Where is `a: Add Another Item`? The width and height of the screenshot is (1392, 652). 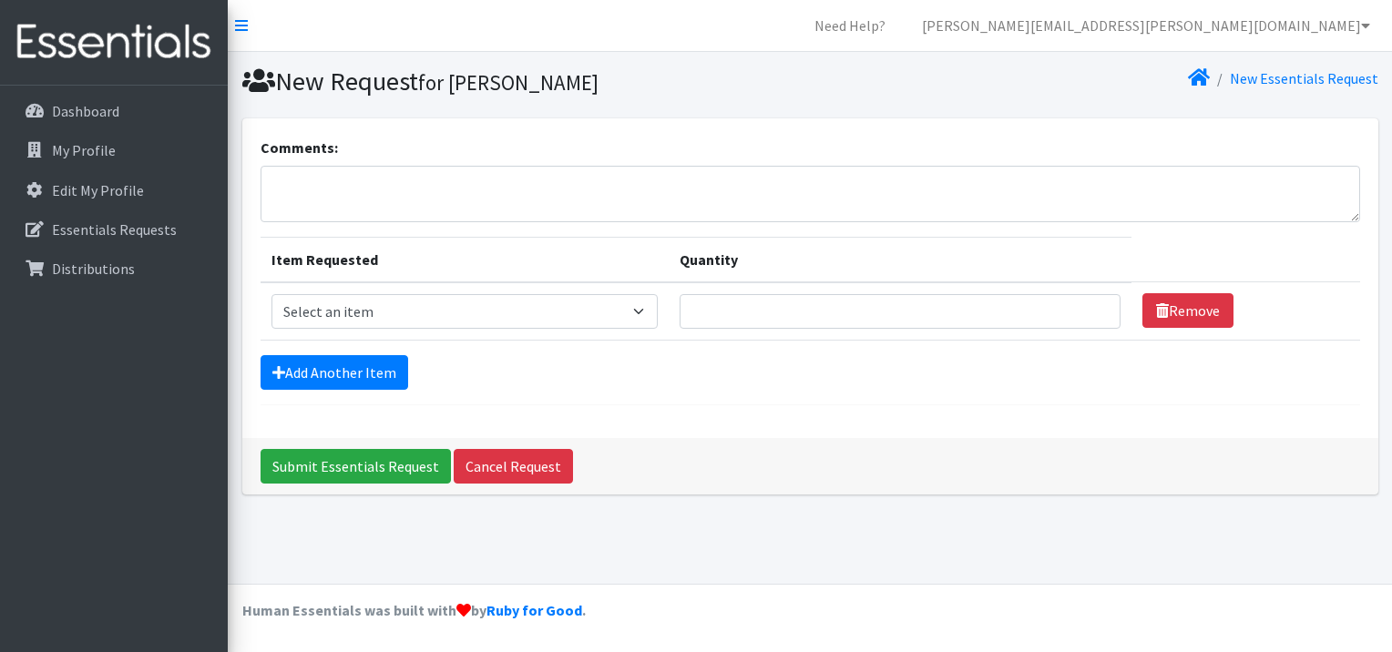
a: Add Another Item is located at coordinates (334, 373).